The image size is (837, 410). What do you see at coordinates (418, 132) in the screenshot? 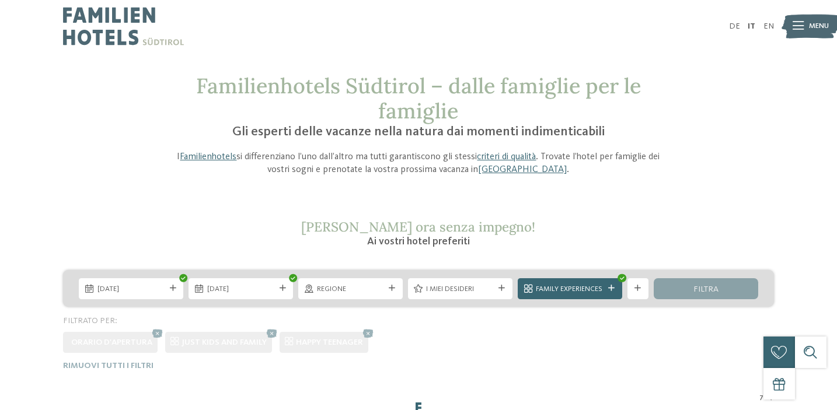
I see `span: Gli esperti delle vacanze nella natura dai momenti indimenticabili` at bounding box center [418, 132].